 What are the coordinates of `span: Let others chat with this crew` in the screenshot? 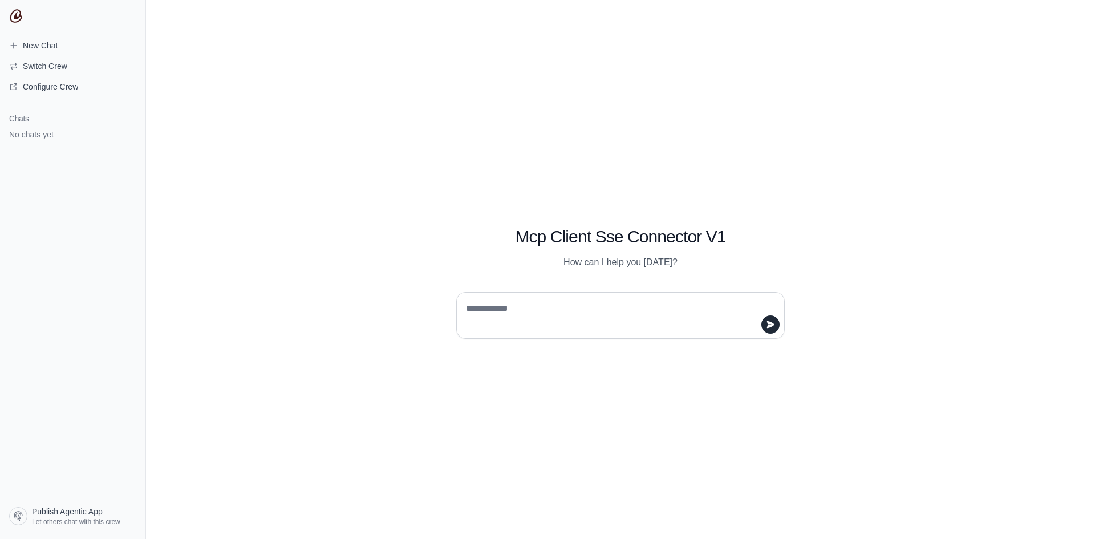 It's located at (76, 522).